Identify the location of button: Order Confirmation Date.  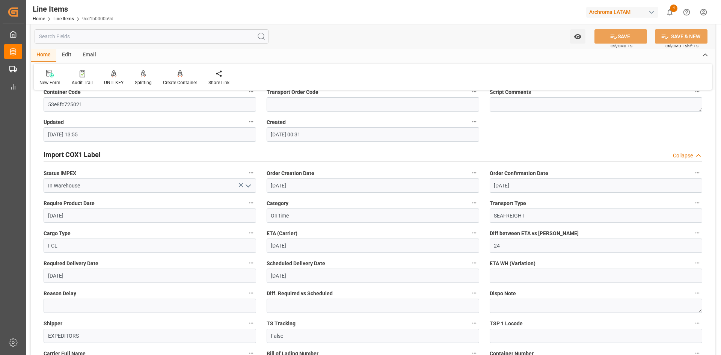
(697, 173).